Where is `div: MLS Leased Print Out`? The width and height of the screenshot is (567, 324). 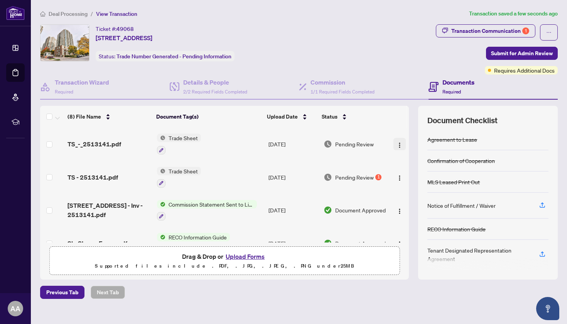 div: MLS Leased Print Out is located at coordinates (453, 182).